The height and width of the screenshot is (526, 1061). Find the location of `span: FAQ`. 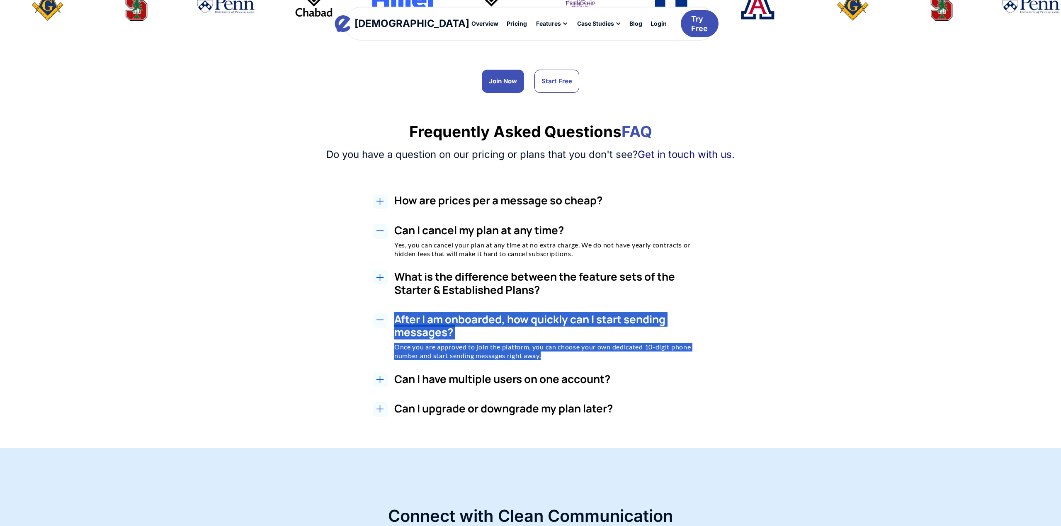

span: FAQ is located at coordinates (637, 131).